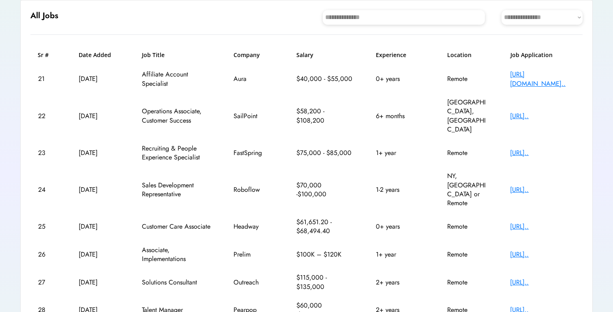  Describe the element at coordinates (254, 79) in the screenshot. I see `div: Aura` at that location.